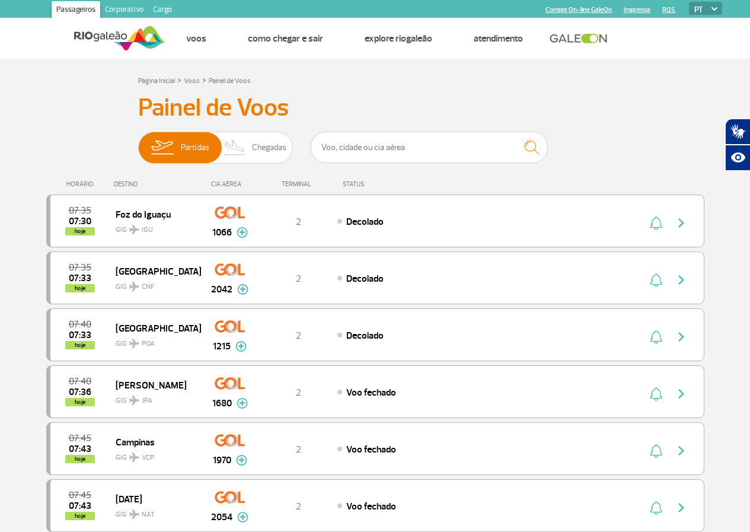 The height and width of the screenshot is (532, 750). Describe the element at coordinates (269, 148) in the screenshot. I see `span: Chegadas` at that location.